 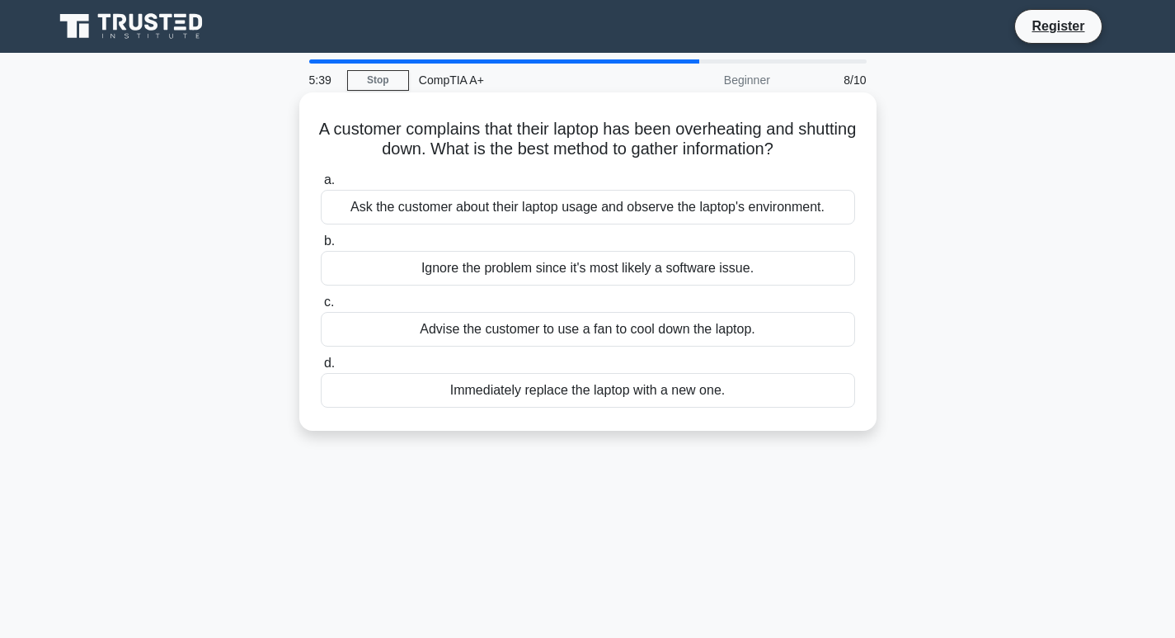 I want to click on h5: A customer complains that their laptop has been overheating and shutting down. What is the best m..., so click(x=588, y=139).